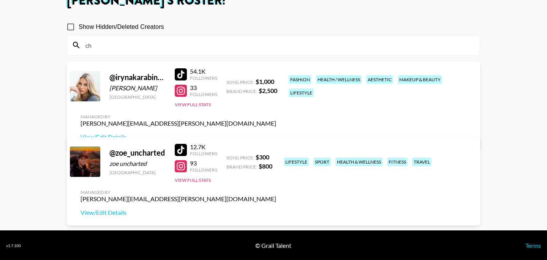 Image resolution: width=547 pixels, height=260 pixels. I want to click on div: v 1.7.100, so click(13, 246).